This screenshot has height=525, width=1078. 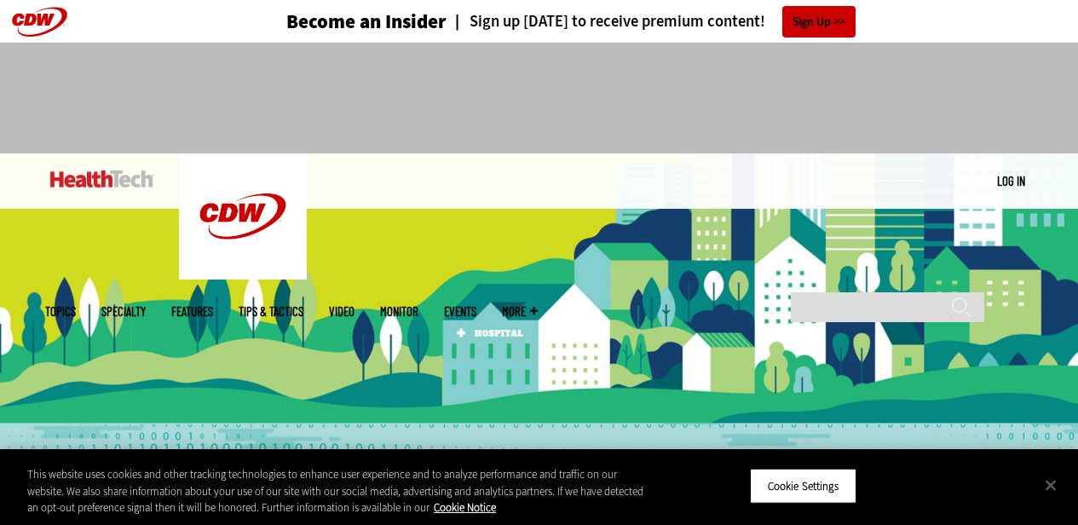 I want to click on button: Cookie Settings, so click(x=803, y=486).